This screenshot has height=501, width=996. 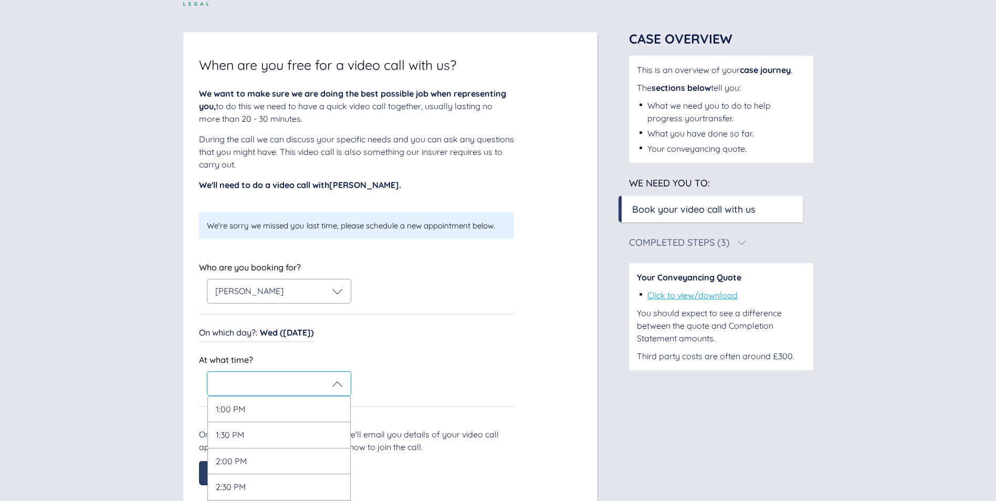 I want to click on span: On which day? :, so click(x=228, y=332).